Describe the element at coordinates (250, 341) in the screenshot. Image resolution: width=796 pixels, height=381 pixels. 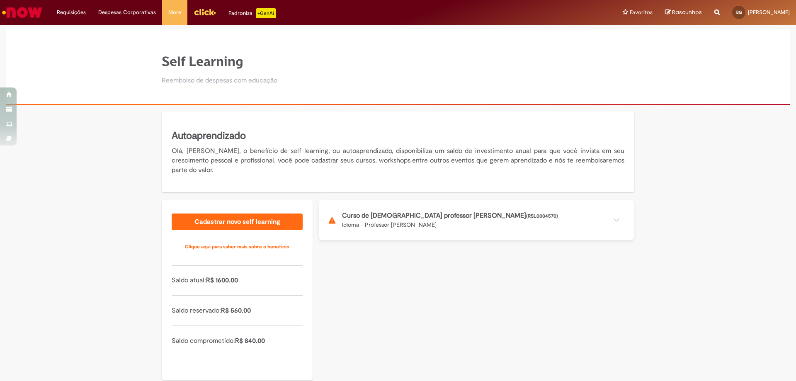
I see `span: R$ 840.00` at that location.